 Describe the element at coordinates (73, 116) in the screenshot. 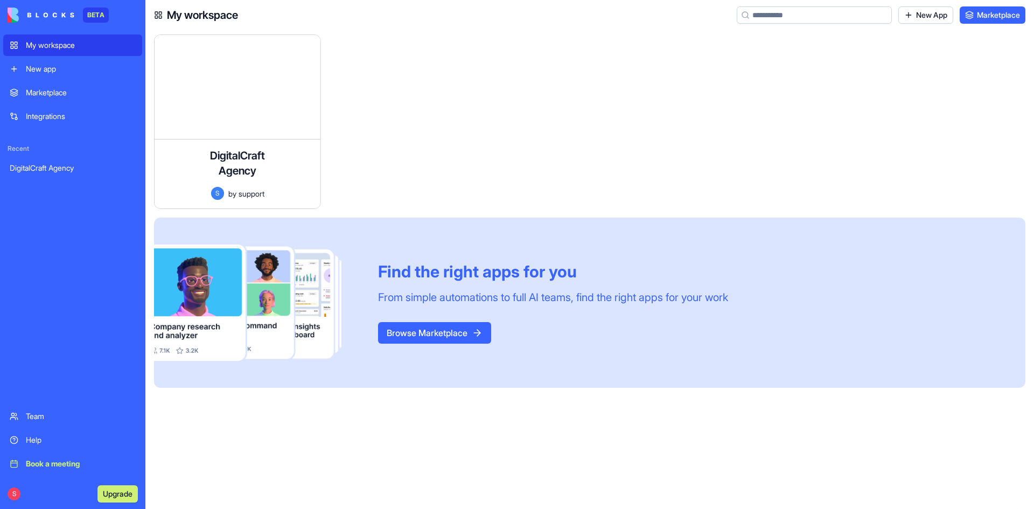

I see `a: Integrations` at that location.